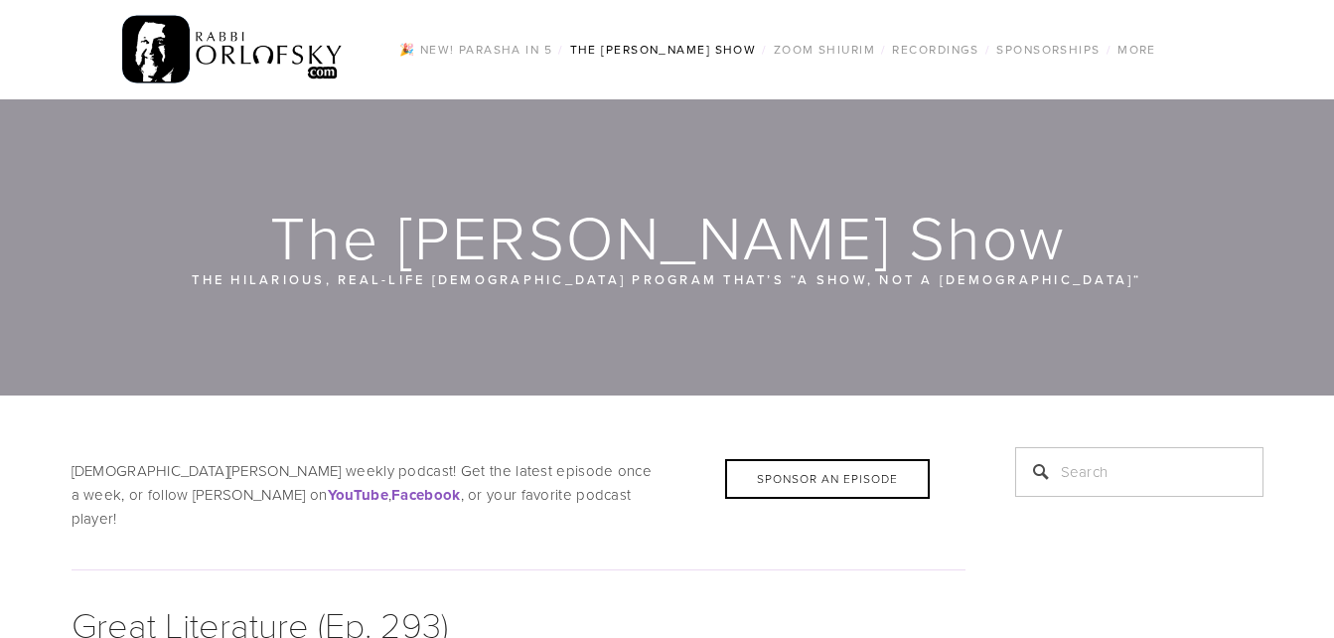  Describe the element at coordinates (476, 50) in the screenshot. I see `a: 🎉 NEW! Parasha in 5` at that location.